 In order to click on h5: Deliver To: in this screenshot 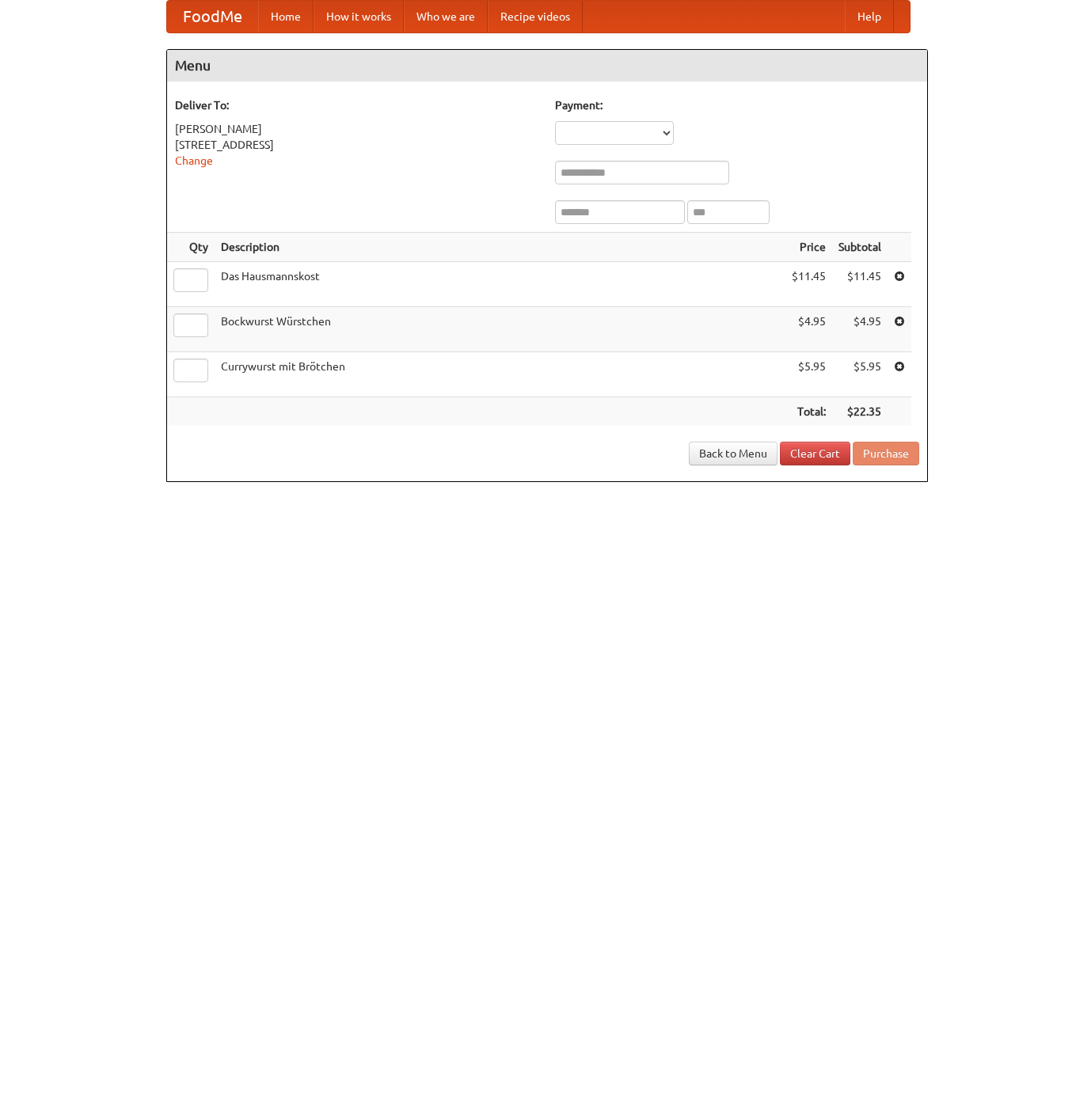, I will do `click(357, 105)`.